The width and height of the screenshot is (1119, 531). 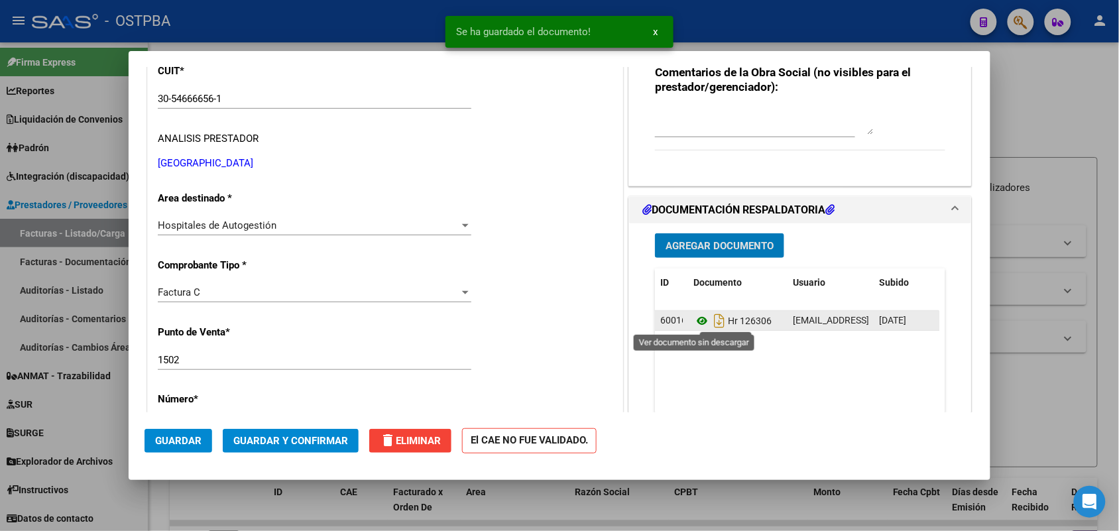 What do you see at coordinates (717, 282) in the screenshot?
I see `span: Documento` at bounding box center [717, 282].